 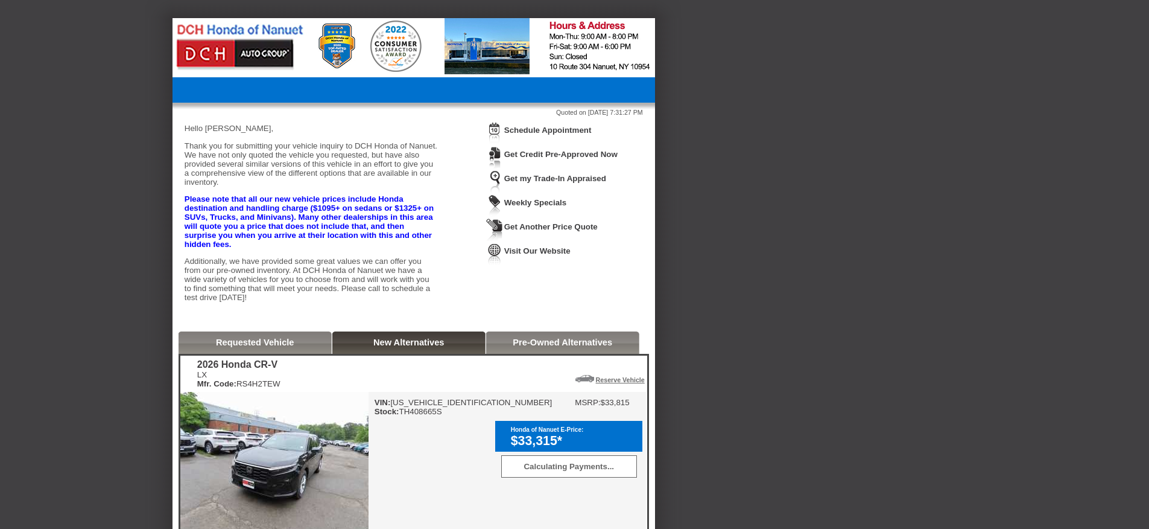 I want to click on img: Icon_GetQuote.png, so click(x=495, y=229).